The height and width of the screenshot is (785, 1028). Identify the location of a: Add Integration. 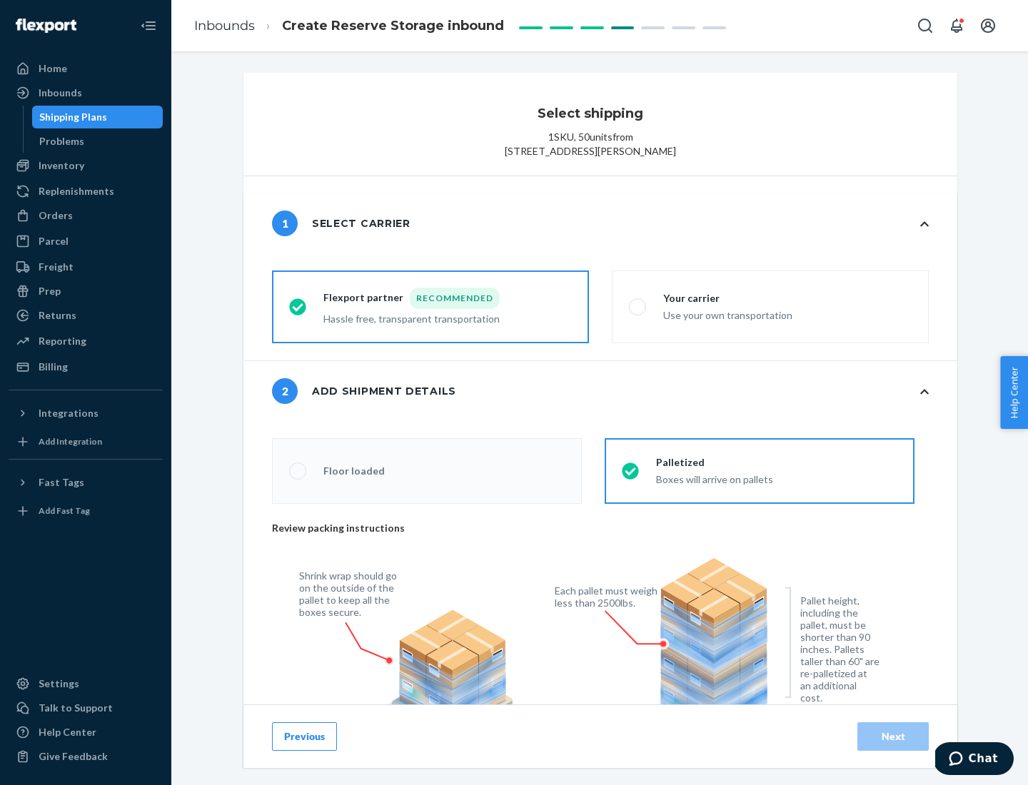
(86, 442).